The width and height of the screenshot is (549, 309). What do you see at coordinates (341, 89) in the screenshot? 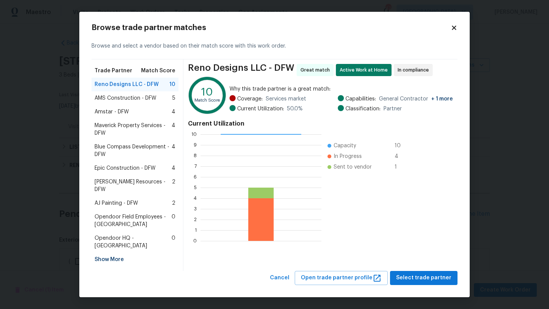
I see `span: Why this trade partner is a great match:` at bounding box center [341, 89].